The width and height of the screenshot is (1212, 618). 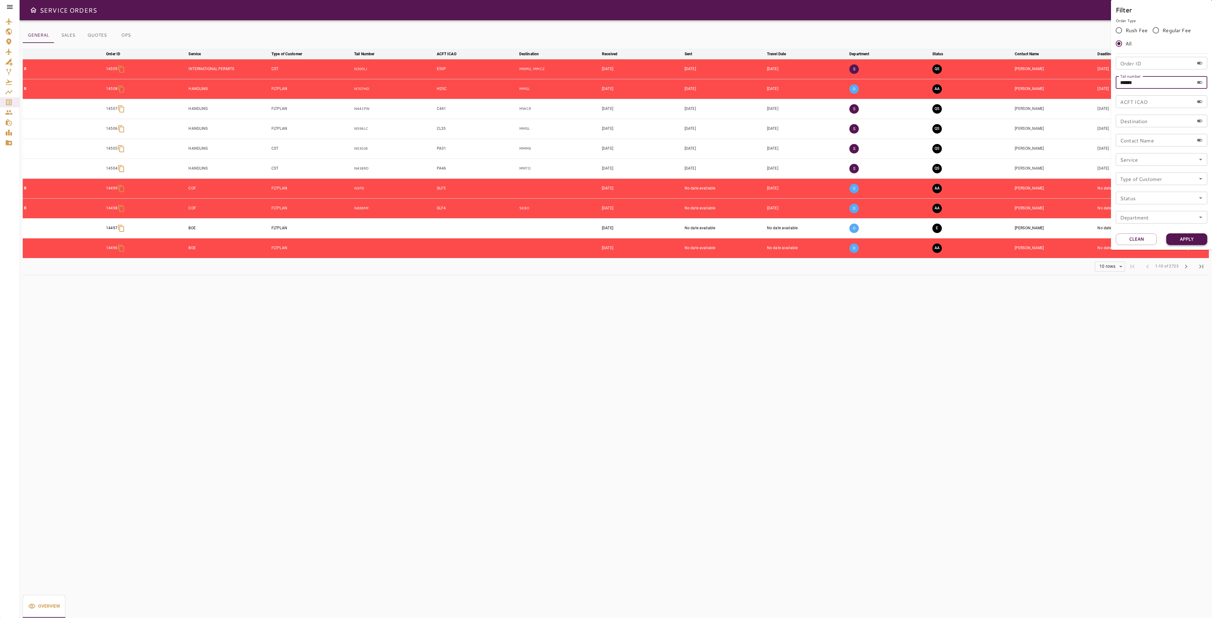 What do you see at coordinates (1136, 239) in the screenshot?
I see `button: Clean` at bounding box center [1136, 239].